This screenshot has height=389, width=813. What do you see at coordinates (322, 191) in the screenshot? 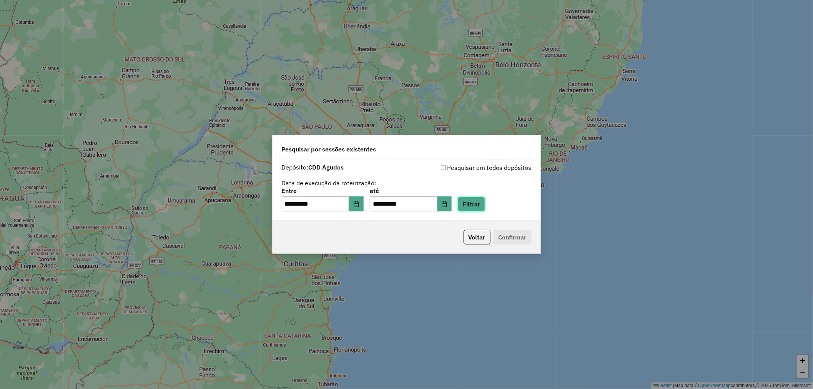
I see `label: Entre` at bounding box center [322, 191].